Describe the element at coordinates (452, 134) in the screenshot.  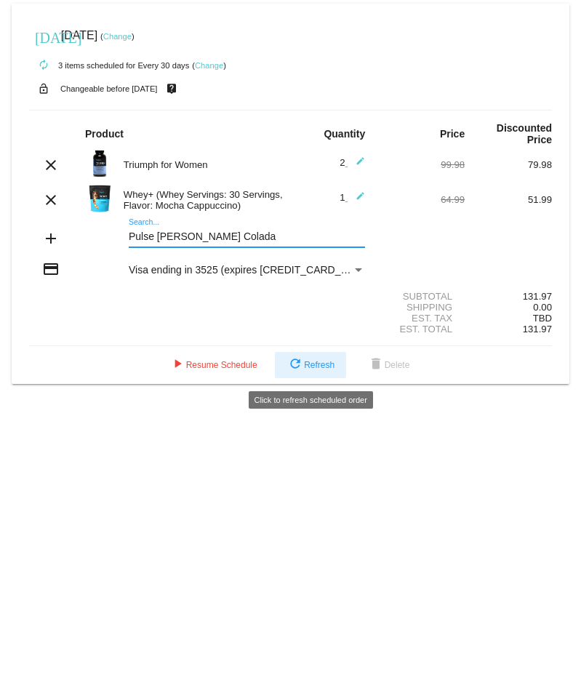
I see `strong: Price` at that location.